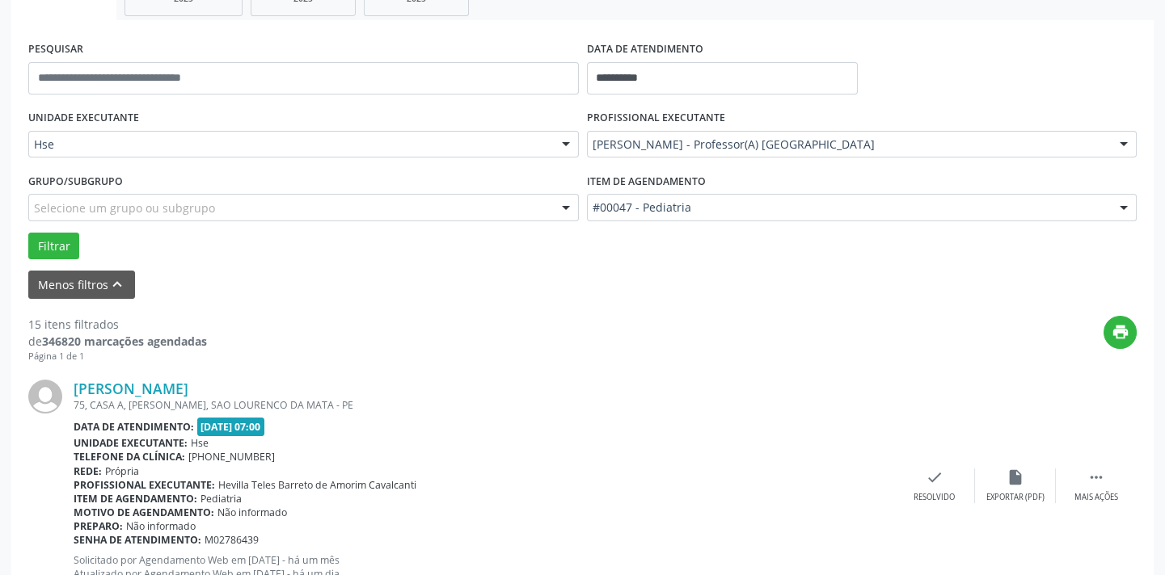  Describe the element at coordinates (129, 457) in the screenshot. I see `b: Telefone da clínica:` at that location.